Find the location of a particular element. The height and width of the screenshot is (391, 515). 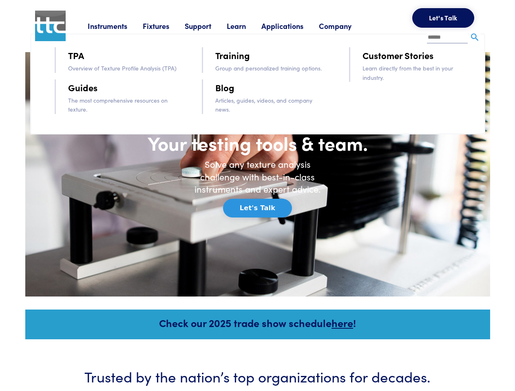

a: TPA is located at coordinates (76, 55).